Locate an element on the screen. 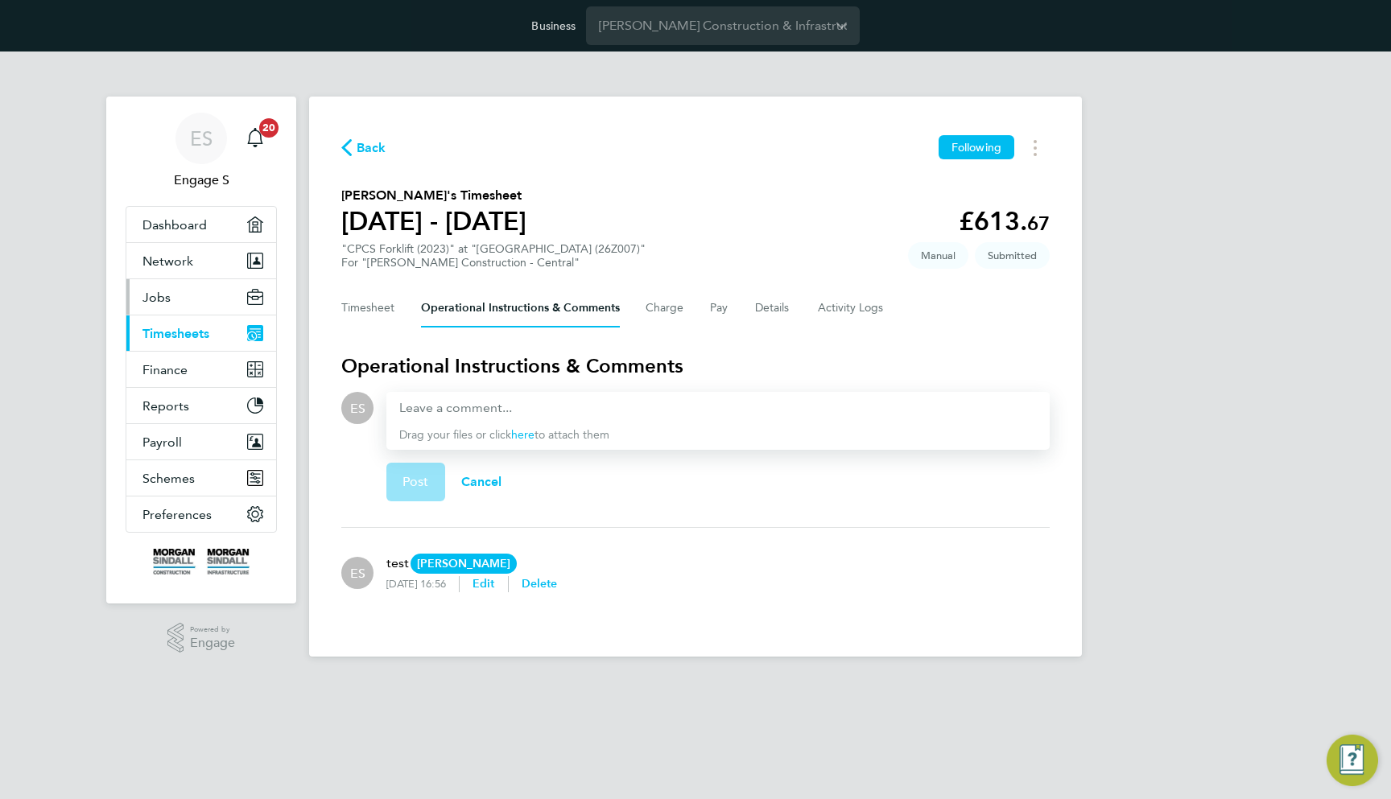 The height and width of the screenshot is (799, 1391). a: Go to home page is located at coordinates (201, 562).